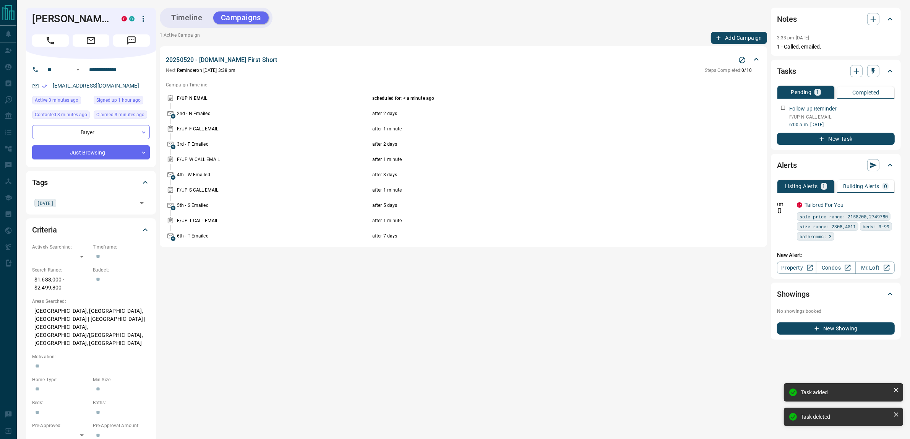 This screenshot has height=439, width=910. What do you see at coordinates (121, 270) in the screenshot?
I see `p: Budget:` at bounding box center [121, 270].